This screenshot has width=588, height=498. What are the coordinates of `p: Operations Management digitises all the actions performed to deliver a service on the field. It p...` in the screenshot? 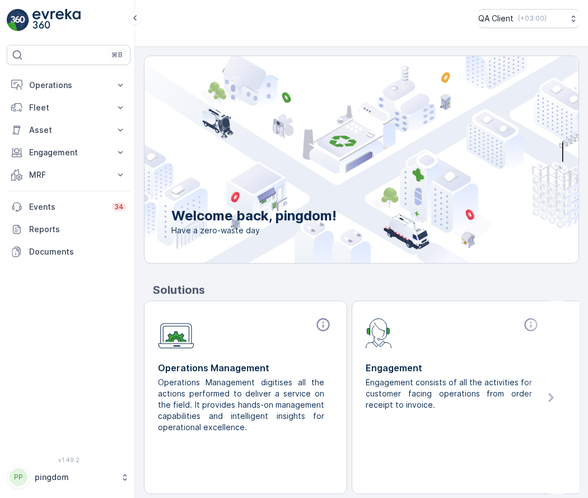 It's located at (241, 405).